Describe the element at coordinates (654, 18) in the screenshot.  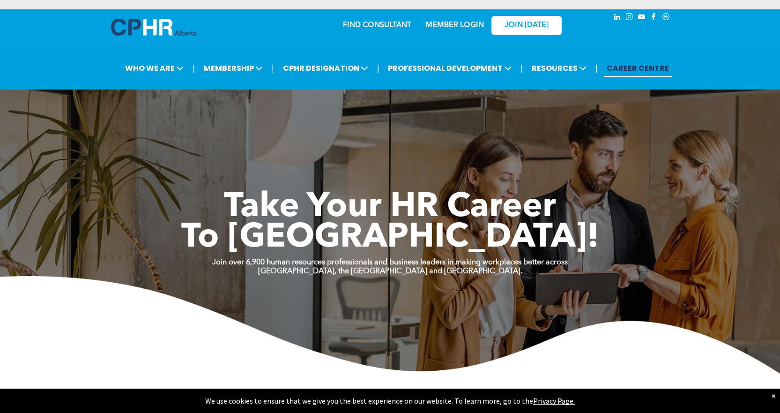
I see `a: facebook` at that location.